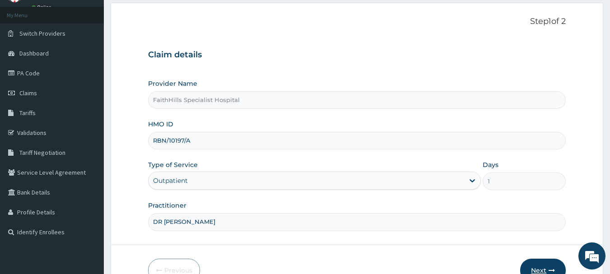 Image resolution: width=610 pixels, height=274 pixels. What do you see at coordinates (491, 165) in the screenshot?
I see `label: Days` at bounding box center [491, 165].